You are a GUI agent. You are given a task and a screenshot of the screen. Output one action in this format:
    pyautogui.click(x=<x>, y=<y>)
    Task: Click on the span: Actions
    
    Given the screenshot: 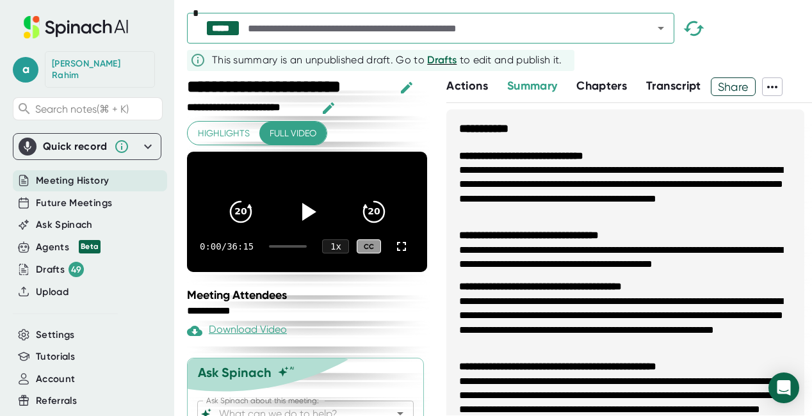 What is the action you would take?
    pyautogui.click(x=467, y=86)
    